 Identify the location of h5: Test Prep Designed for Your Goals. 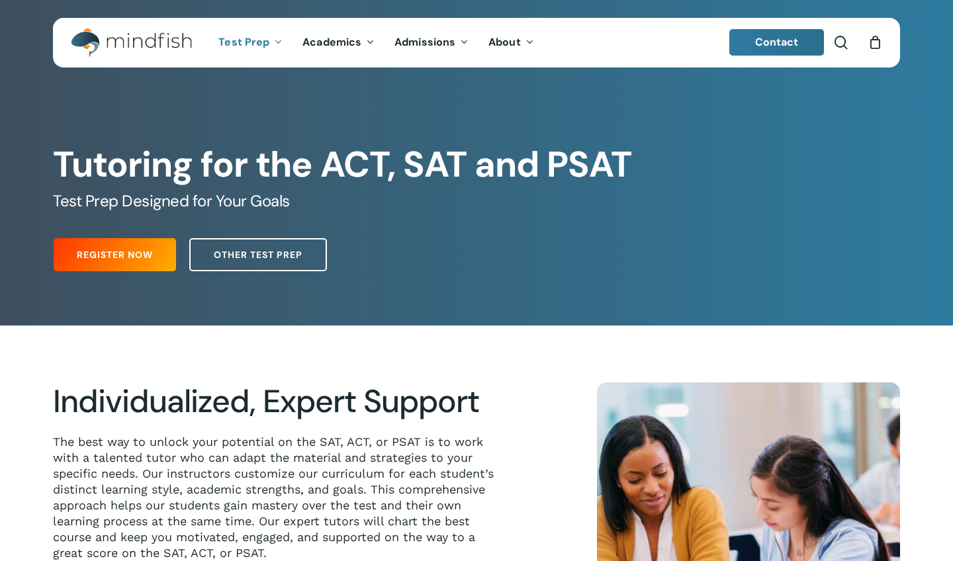
(477, 201).